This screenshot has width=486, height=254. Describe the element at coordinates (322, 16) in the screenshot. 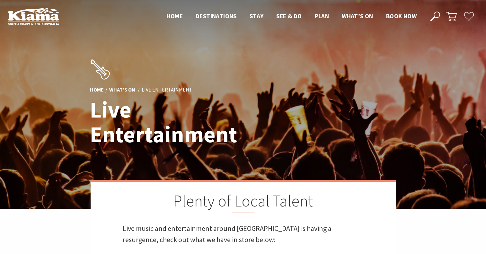

I see `span: Plan` at that location.